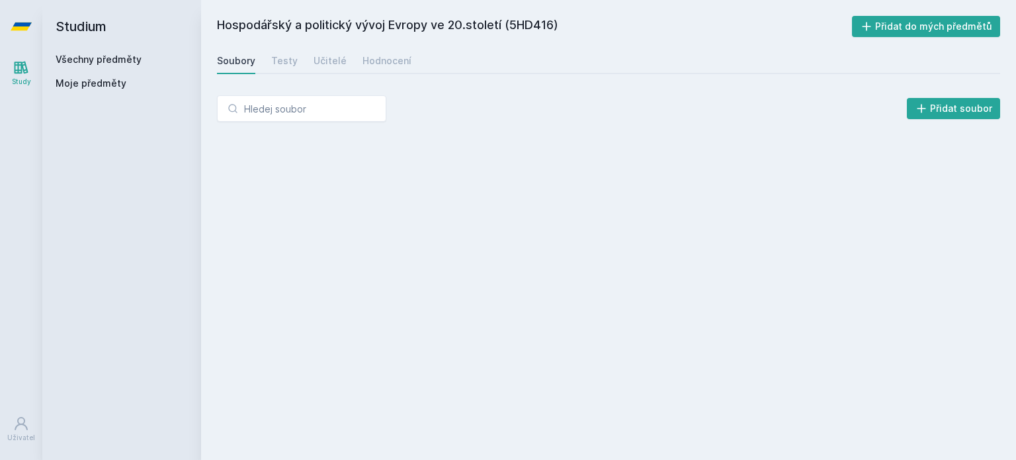 The width and height of the screenshot is (1016, 460). I want to click on a: Testy, so click(284, 61).